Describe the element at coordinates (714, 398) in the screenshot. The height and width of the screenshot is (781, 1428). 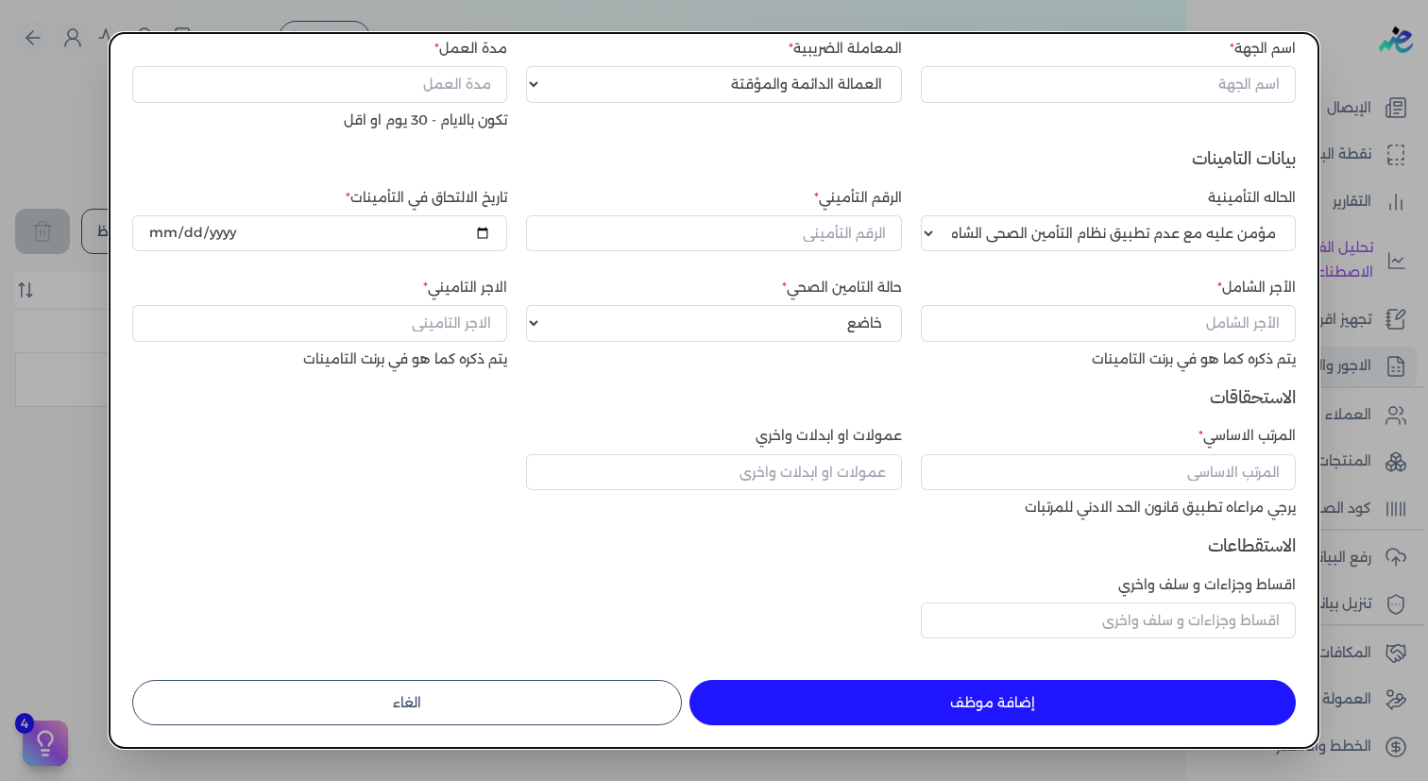
I see `h4: الاستحقاقات` at that location.